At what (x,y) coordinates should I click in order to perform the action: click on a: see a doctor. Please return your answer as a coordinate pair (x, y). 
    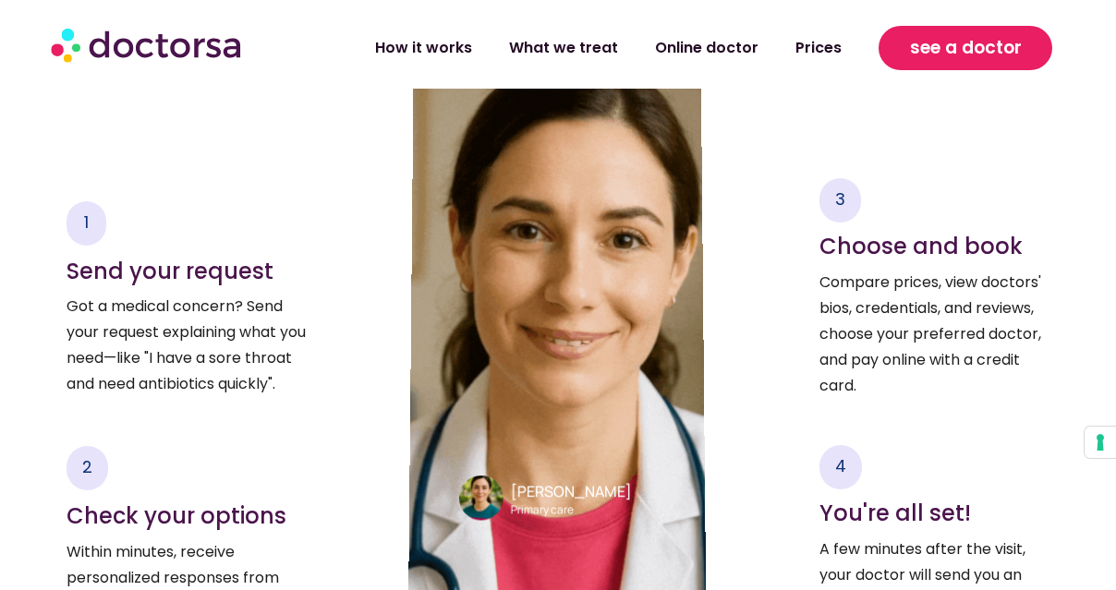
    Looking at the image, I should click on (965, 48).